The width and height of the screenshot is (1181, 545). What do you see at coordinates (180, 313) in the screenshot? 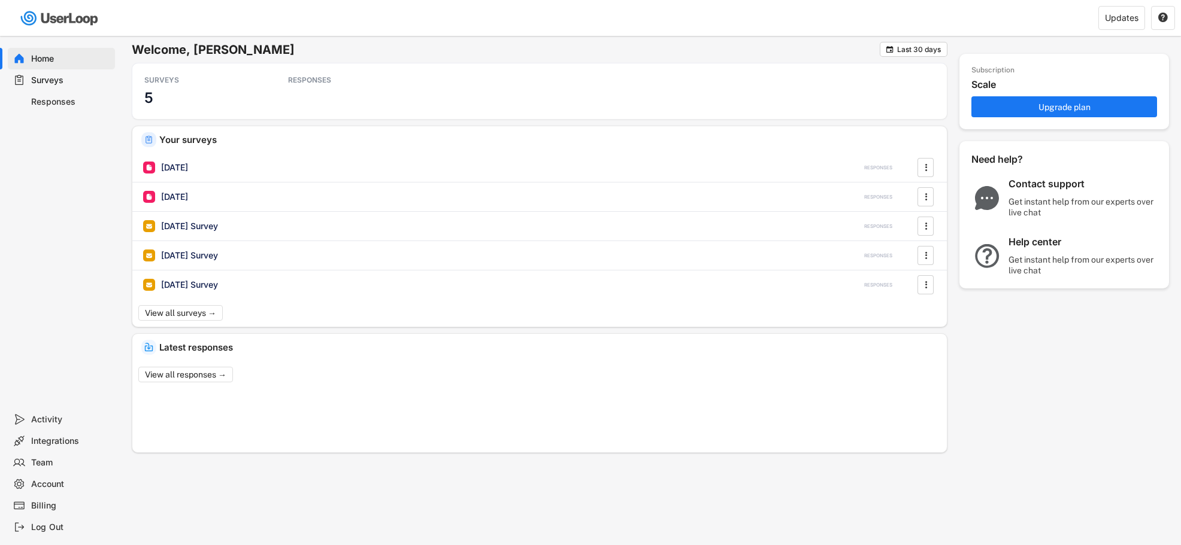
I see `button: View all surveys →` at bounding box center [180, 313].